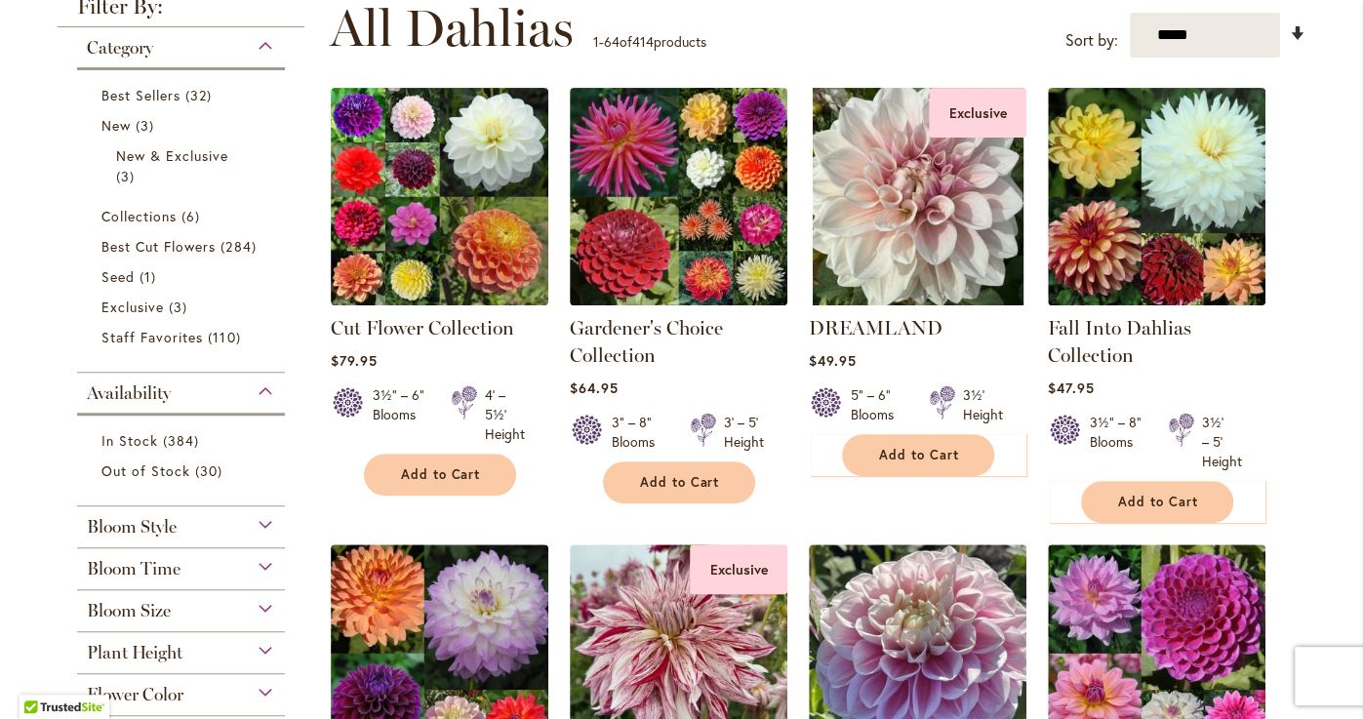 The image size is (1363, 719). Describe the element at coordinates (183, 216) in the screenshot. I see `a: Collections` at that location.